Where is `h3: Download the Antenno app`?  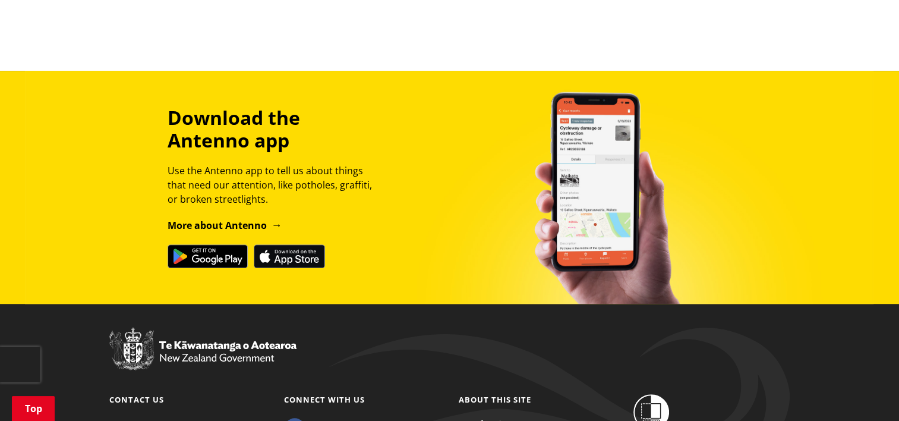 h3: Download the Antenno app is located at coordinates (275, 129).